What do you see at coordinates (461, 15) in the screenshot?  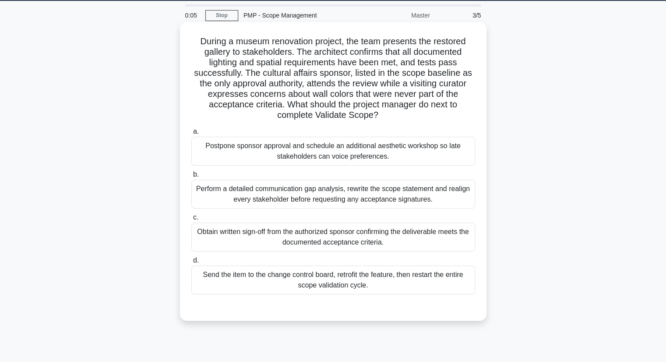 I see `div: 3/5` at bounding box center [461, 15].